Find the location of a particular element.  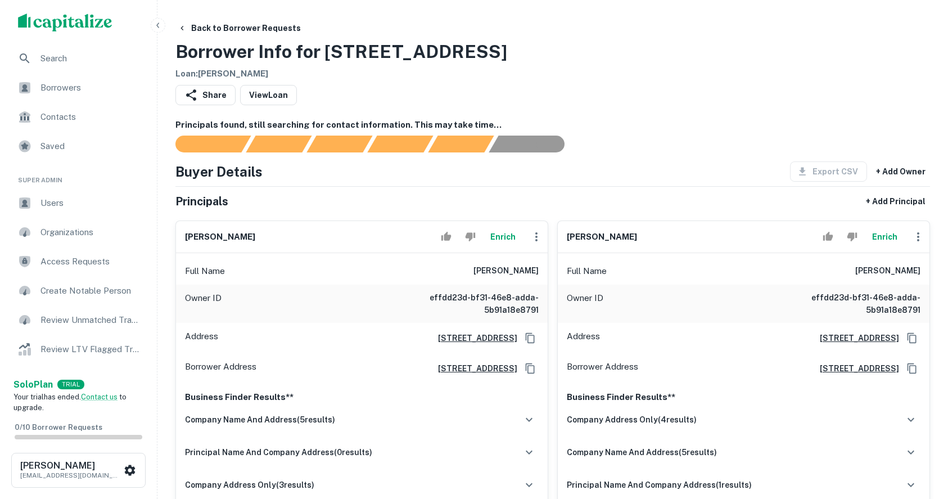

h5: Principals is located at coordinates (202, 201).